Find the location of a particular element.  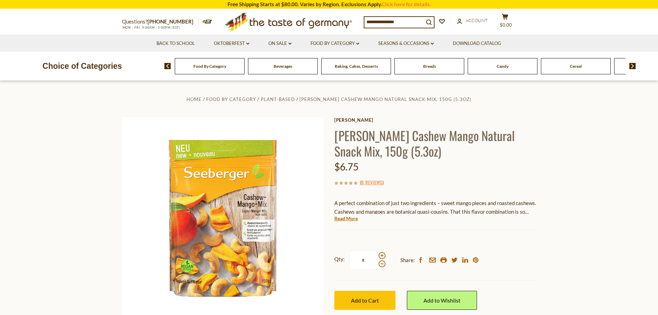

a: Home is located at coordinates (194, 99).